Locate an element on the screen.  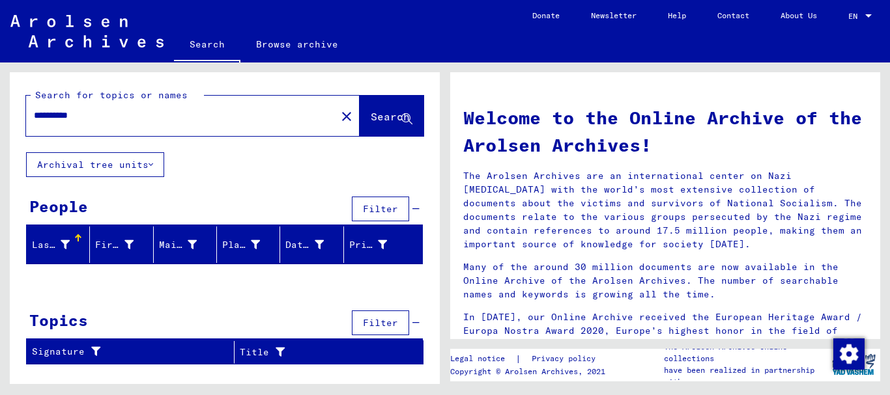
div: Topics is located at coordinates (59, 320).